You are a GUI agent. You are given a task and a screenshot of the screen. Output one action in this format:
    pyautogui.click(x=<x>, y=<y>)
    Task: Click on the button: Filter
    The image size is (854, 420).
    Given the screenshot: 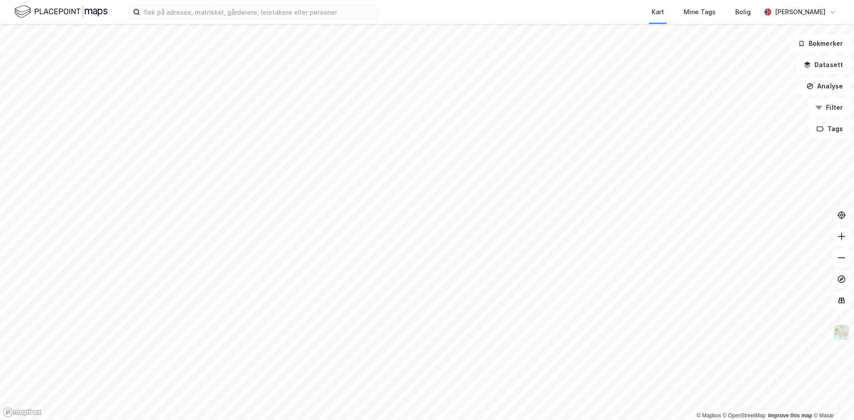 What is the action you would take?
    pyautogui.click(x=829, y=108)
    